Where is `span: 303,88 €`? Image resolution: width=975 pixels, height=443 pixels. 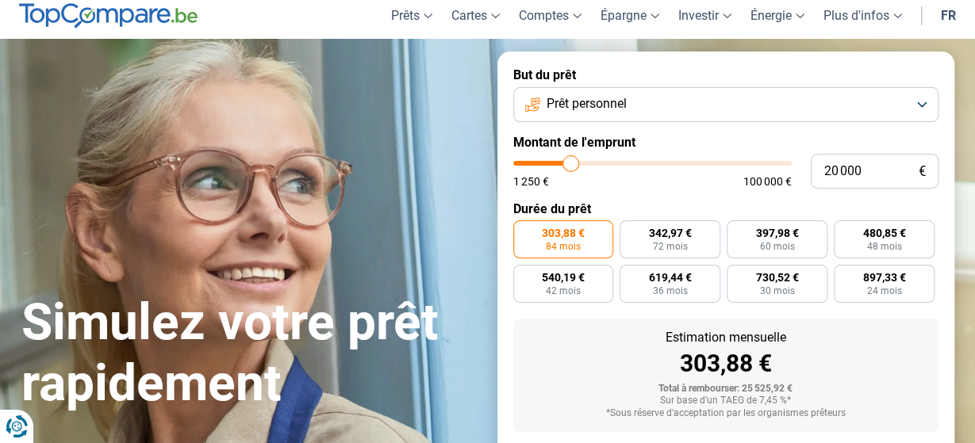 span: 303,88 € is located at coordinates (563, 233).